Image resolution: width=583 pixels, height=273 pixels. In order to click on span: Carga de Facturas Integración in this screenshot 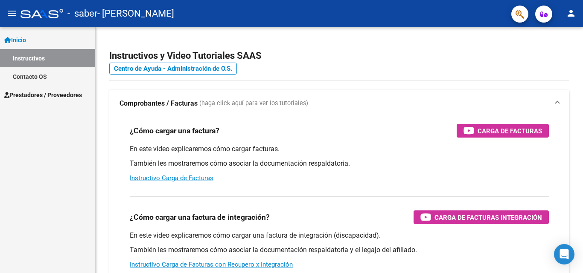, I will do `click(488, 218)`.